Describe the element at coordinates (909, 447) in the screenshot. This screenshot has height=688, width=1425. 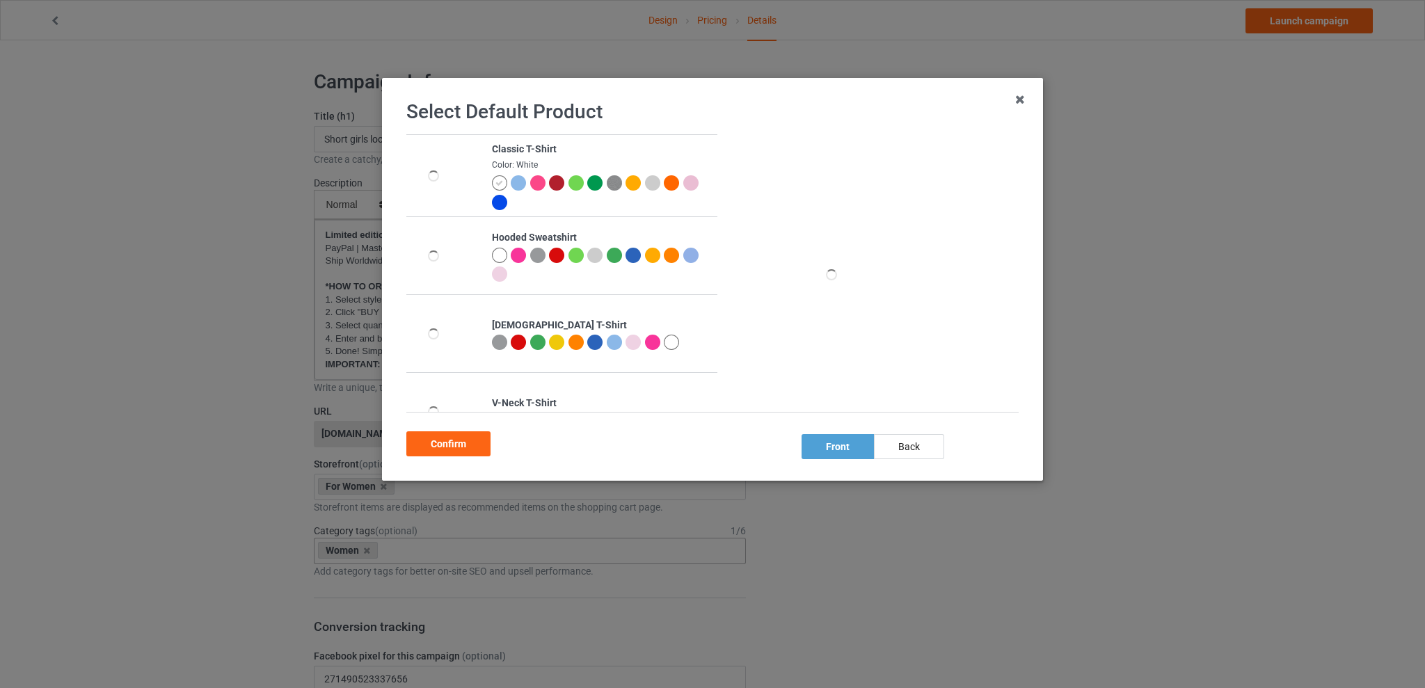
I see `div: back` at that location.